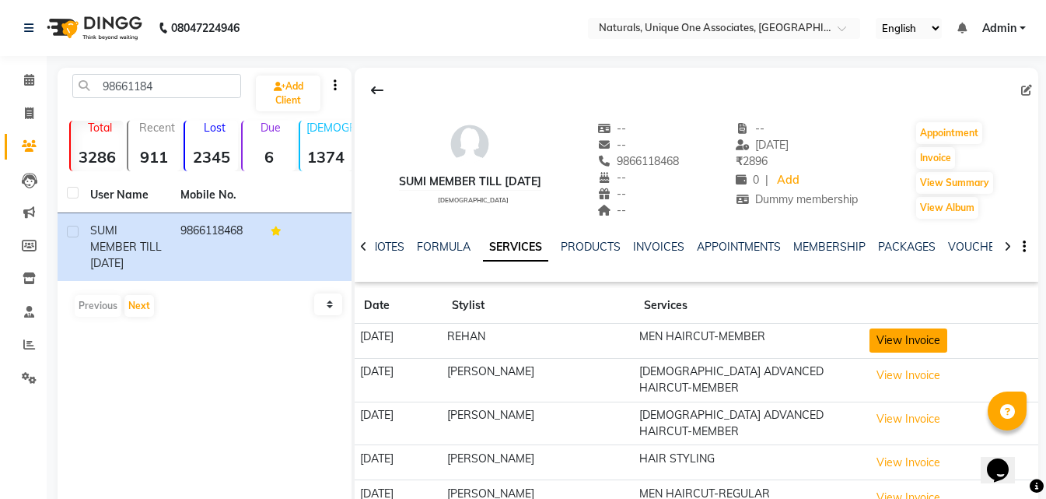  Describe the element at coordinates (155, 156) in the screenshot. I see `strong: 911` at that location.